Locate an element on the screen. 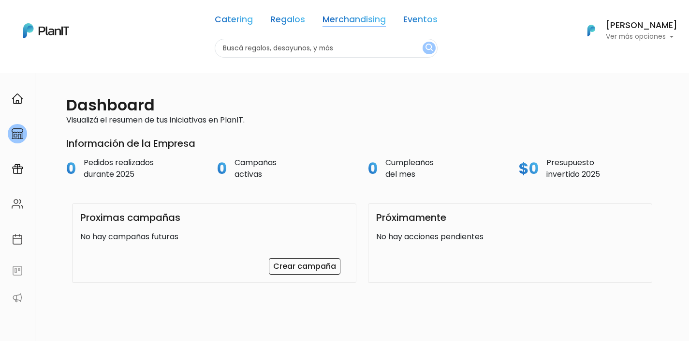 The width and height of the screenshot is (689, 341). a: Catering is located at coordinates (234, 21).